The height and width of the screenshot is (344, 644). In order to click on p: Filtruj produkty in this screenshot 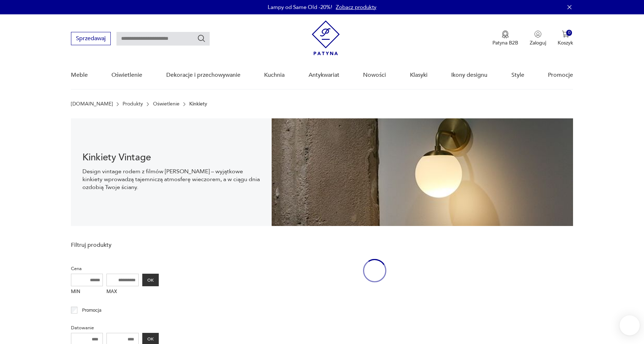, I will do `click(115, 245)`.